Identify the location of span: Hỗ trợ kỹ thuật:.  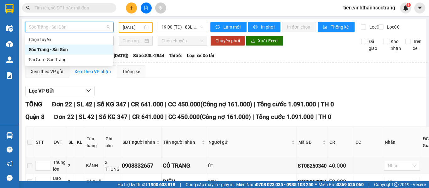
(146, 185).